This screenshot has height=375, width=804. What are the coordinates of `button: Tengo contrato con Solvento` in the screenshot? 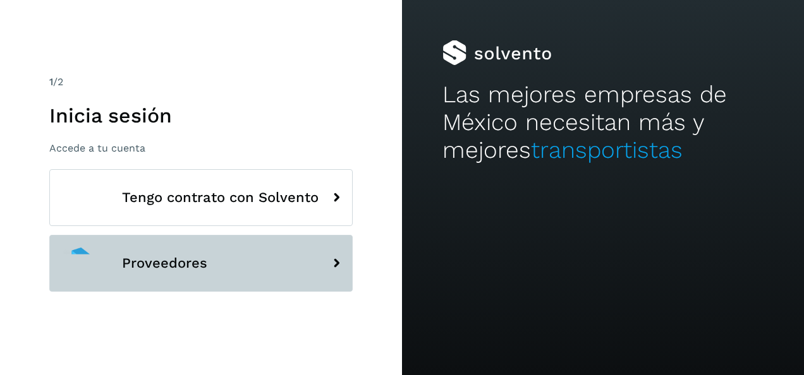 It's located at (201, 198).